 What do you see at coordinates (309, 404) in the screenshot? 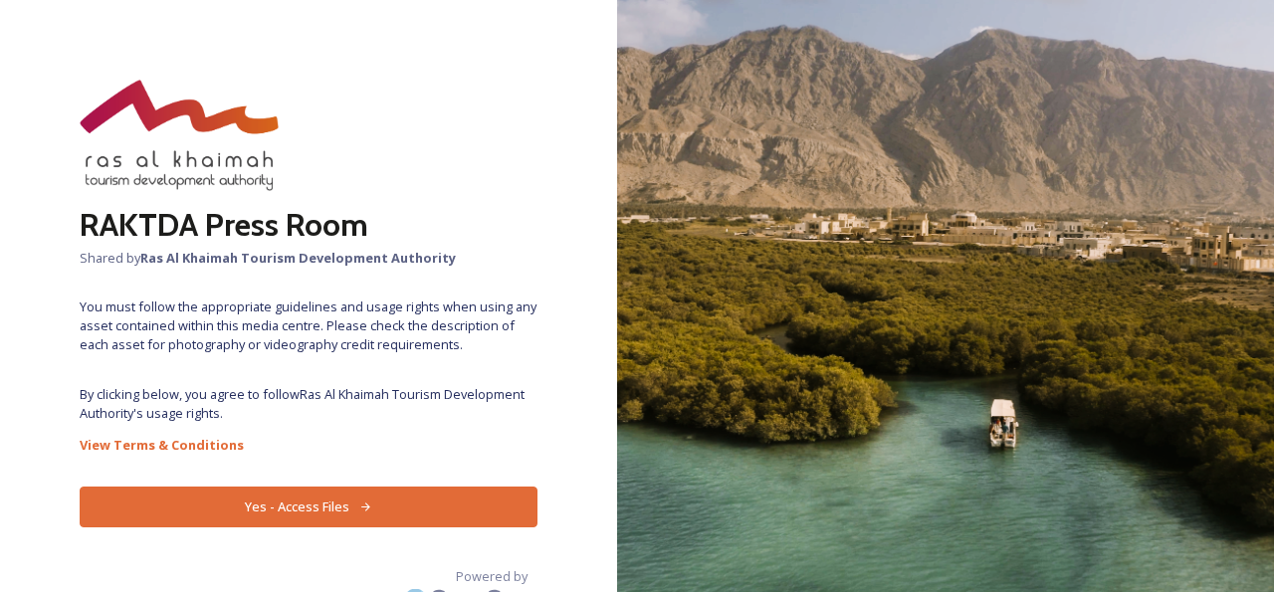
I see `span: By clicking below, you agree to follow Ras Al Khaimah Tourism Development Authority 's usage rights.` at bounding box center [309, 404].